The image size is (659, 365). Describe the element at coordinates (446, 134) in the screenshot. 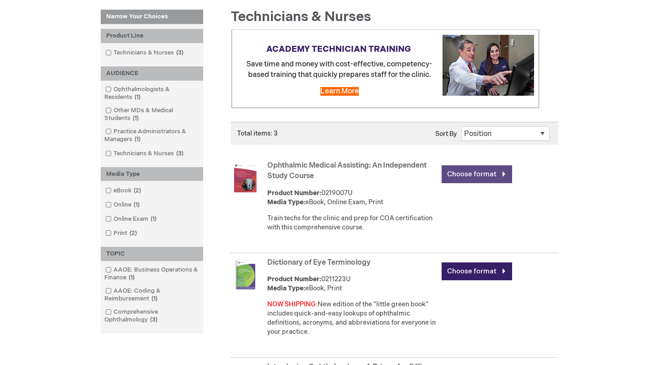

I see `label: Sort By` at that location.